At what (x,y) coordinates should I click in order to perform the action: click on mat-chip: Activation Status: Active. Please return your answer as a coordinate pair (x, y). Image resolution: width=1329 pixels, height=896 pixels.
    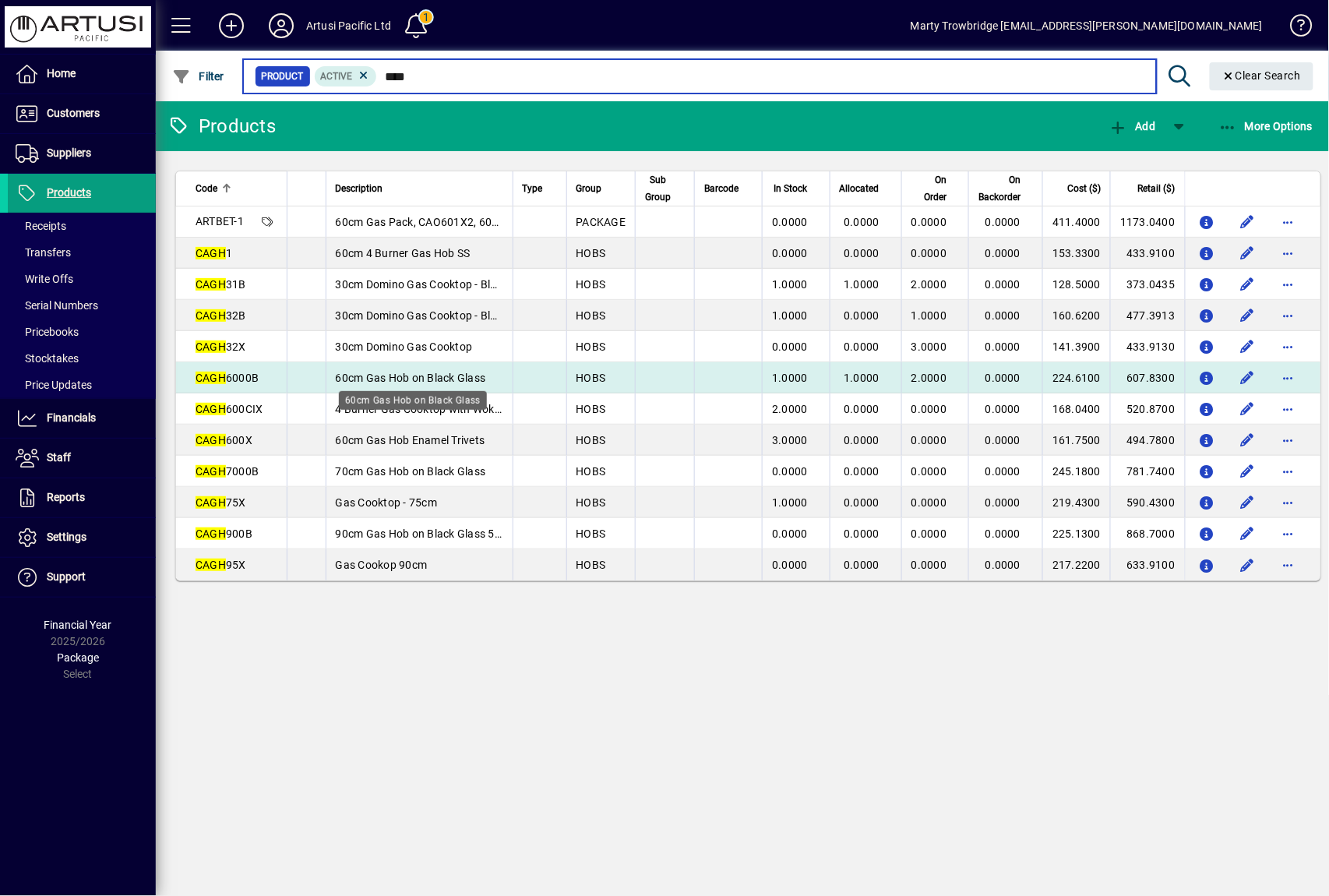
    Looking at the image, I should click on (346, 76).